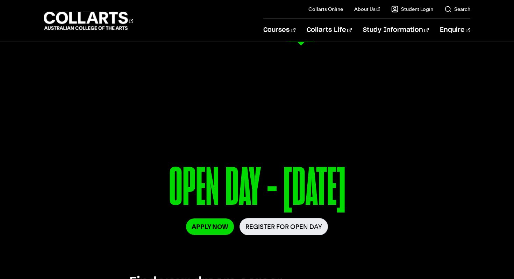 Image resolution: width=514 pixels, height=279 pixels. I want to click on a: Enquire, so click(455, 30).